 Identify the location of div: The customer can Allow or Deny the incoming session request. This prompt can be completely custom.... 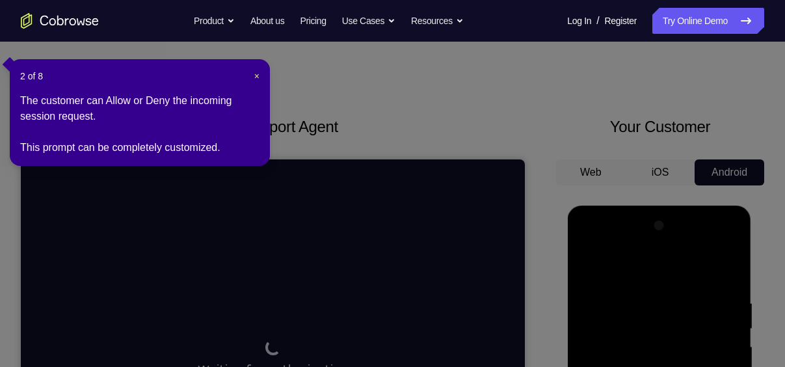
(140, 124).